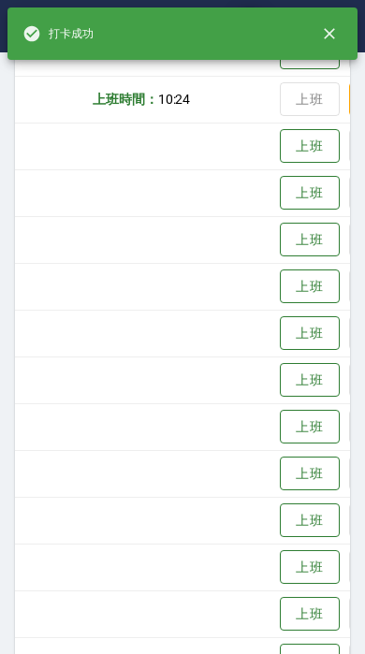  Describe the element at coordinates (174, 99) in the screenshot. I see `span: 10:24` at that location.